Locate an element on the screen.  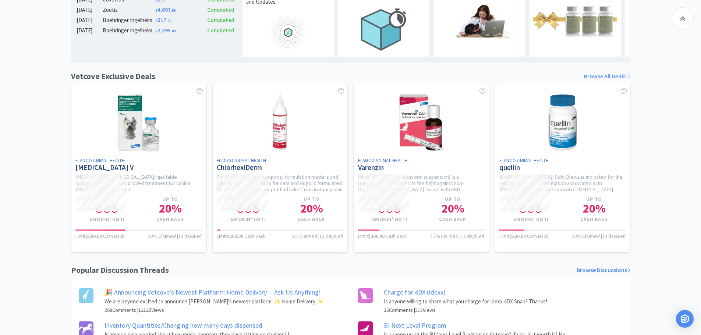
img: hero_backorders.png is located at coordinates (384, 29).